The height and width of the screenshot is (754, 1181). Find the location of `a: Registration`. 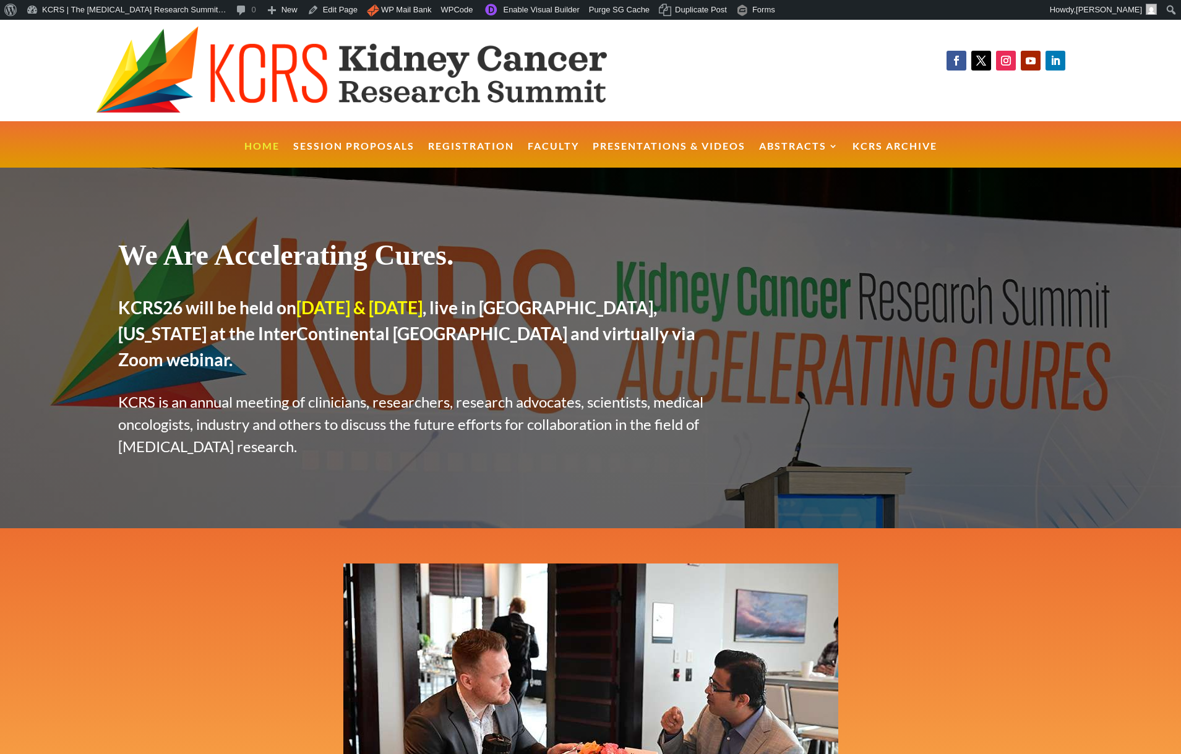

a: Registration is located at coordinates (471, 155).